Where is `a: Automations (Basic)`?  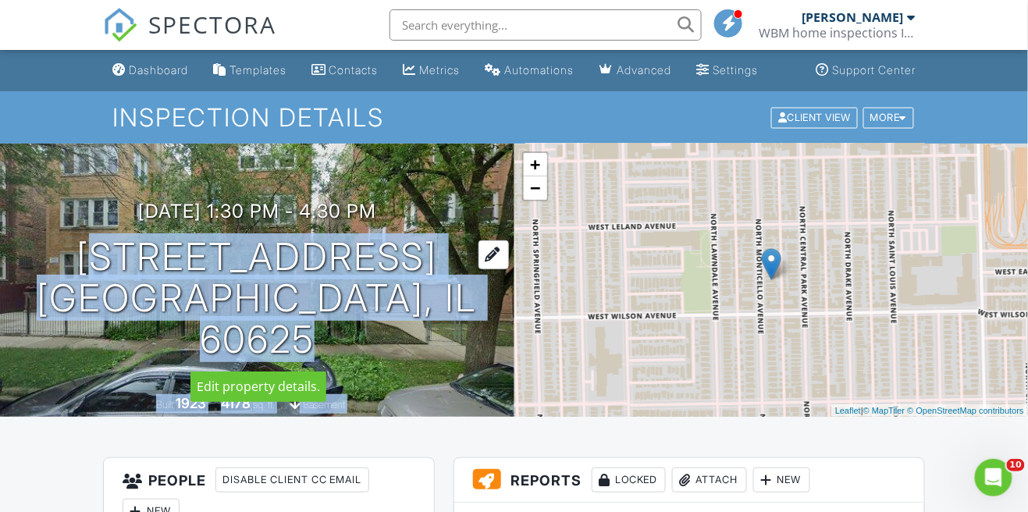 a: Automations (Basic) is located at coordinates (530, 70).